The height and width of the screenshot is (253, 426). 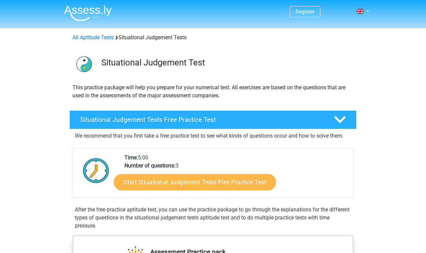 What do you see at coordinates (84, 64) in the screenshot?
I see `img: situational judgement tests` at bounding box center [84, 64].